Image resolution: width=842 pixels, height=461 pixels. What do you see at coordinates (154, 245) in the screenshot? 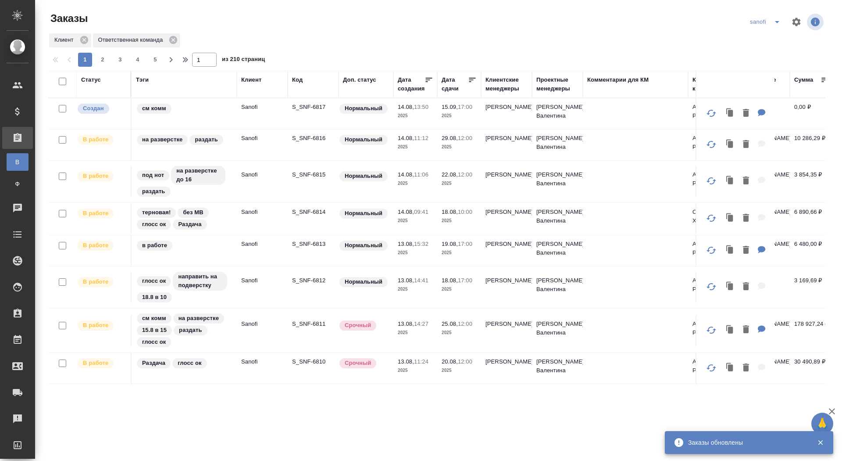
I see `p: в работе` at bounding box center [154, 245].